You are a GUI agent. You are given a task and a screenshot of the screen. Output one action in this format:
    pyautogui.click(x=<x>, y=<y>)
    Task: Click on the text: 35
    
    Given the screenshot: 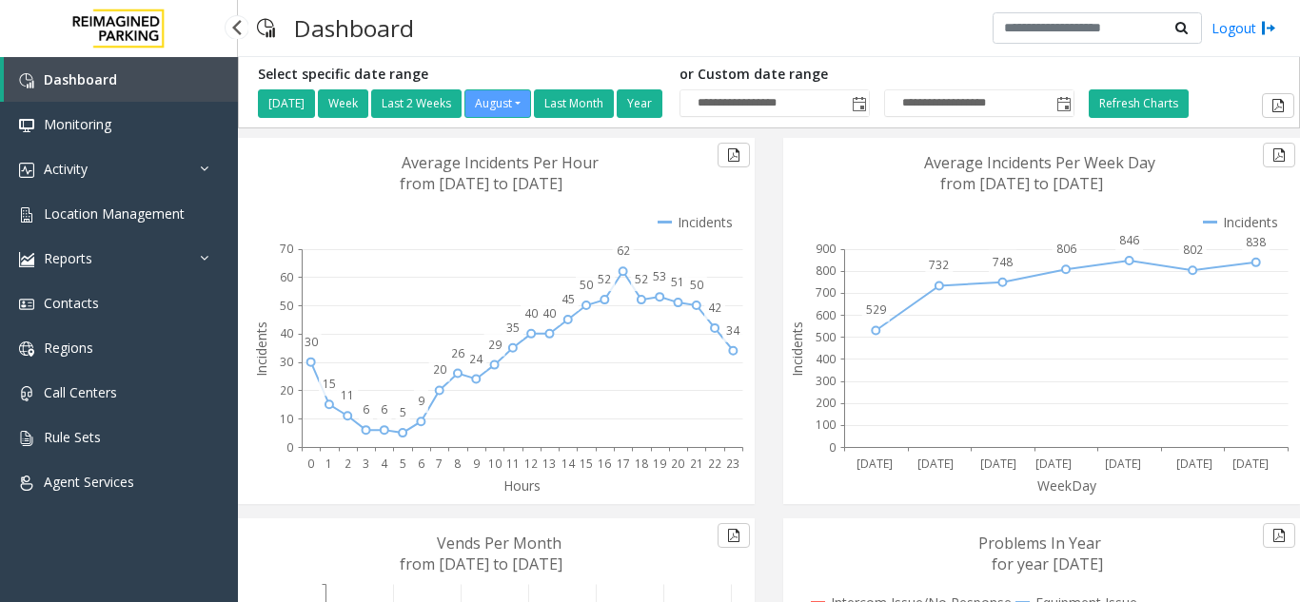 What is the action you would take?
    pyautogui.click(x=513, y=327)
    